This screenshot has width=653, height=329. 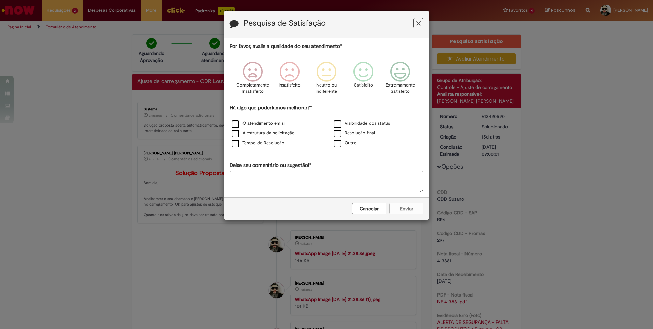 I want to click on label: Tempo de Resolução, so click(x=258, y=143).